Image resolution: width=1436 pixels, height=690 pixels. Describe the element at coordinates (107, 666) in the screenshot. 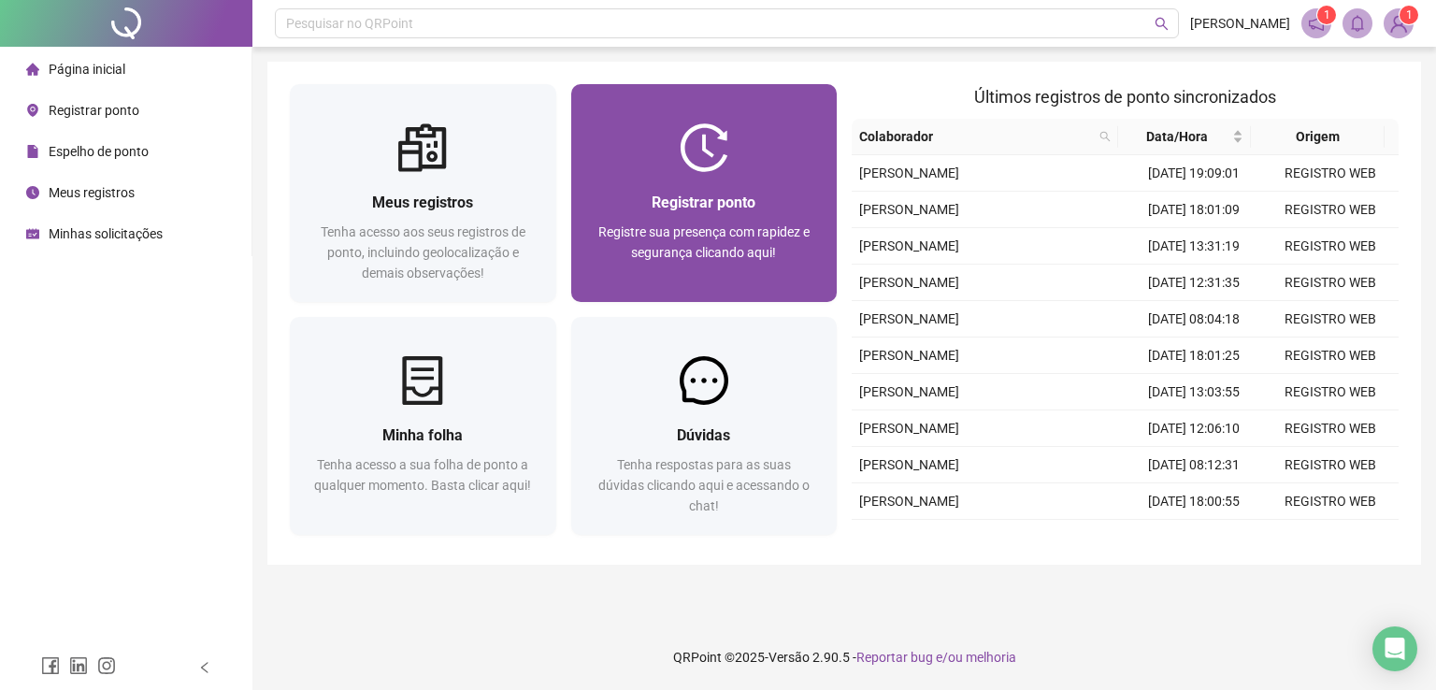

I see `span: instagram` at that location.